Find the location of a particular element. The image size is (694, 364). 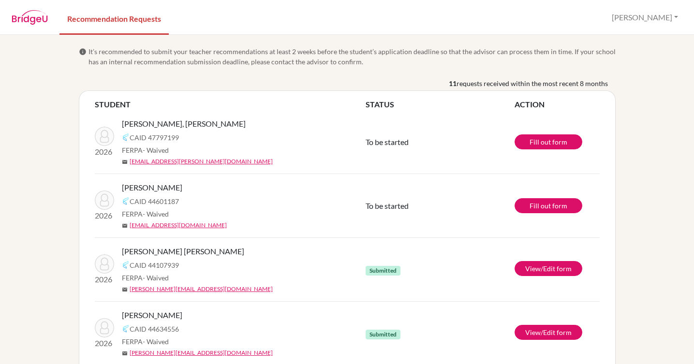

b: 11 is located at coordinates (453, 83).